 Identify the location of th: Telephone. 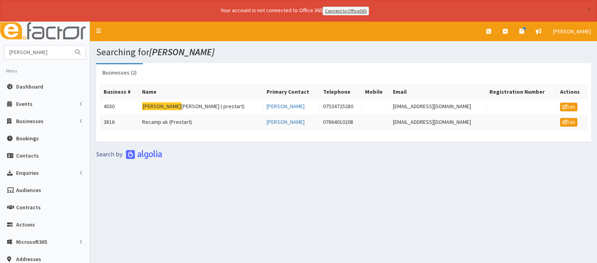
(340, 91).